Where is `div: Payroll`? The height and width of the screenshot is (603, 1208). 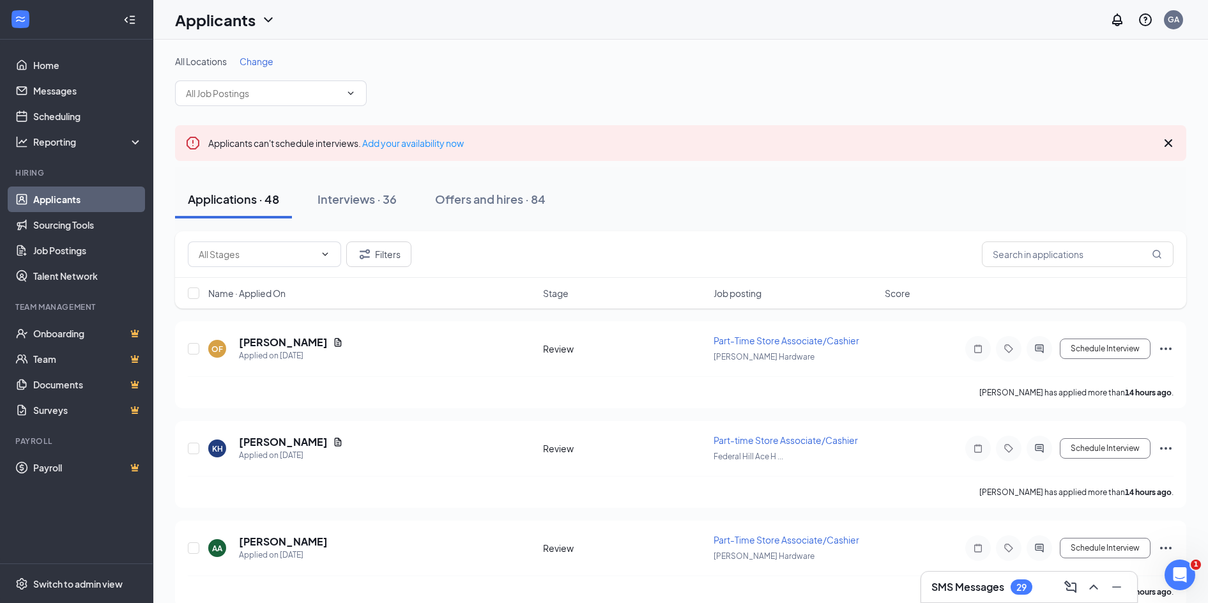
div: Payroll is located at coordinates (77, 441).